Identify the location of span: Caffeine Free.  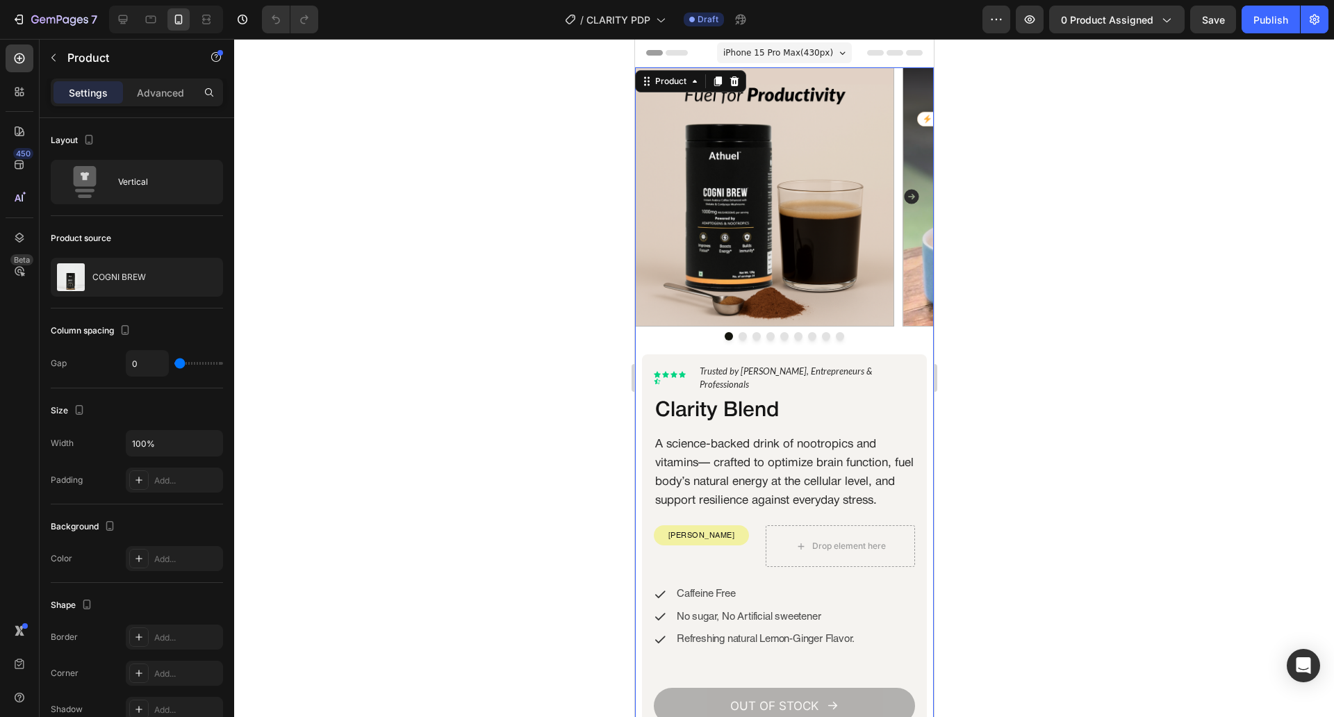
(71, 554).